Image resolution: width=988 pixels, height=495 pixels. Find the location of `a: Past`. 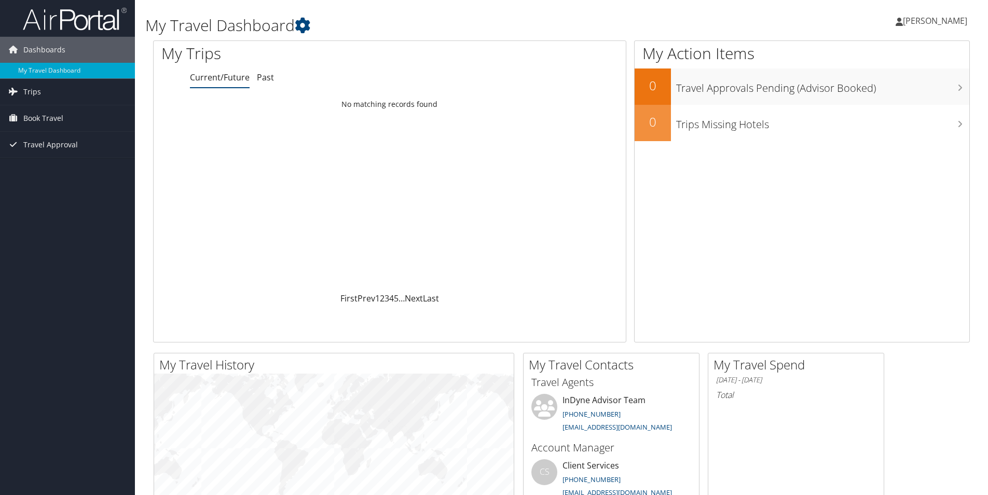

a: Past is located at coordinates (265, 77).